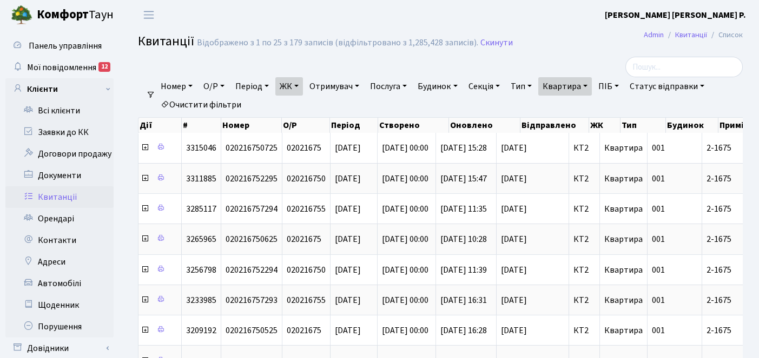 This screenshot has width=759, height=358. What do you see at coordinates (214, 87) in the screenshot?
I see `a: О/Р` at bounding box center [214, 87].